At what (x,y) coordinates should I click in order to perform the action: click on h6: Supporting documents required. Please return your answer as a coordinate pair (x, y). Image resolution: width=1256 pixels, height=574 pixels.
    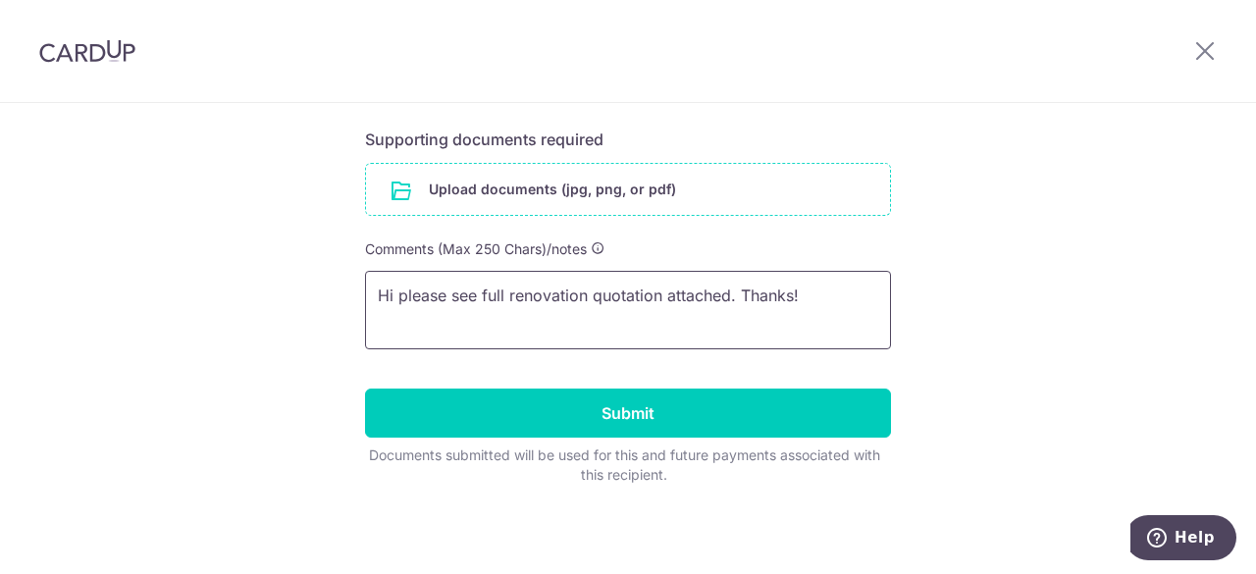
    Looking at the image, I should click on (628, 139).